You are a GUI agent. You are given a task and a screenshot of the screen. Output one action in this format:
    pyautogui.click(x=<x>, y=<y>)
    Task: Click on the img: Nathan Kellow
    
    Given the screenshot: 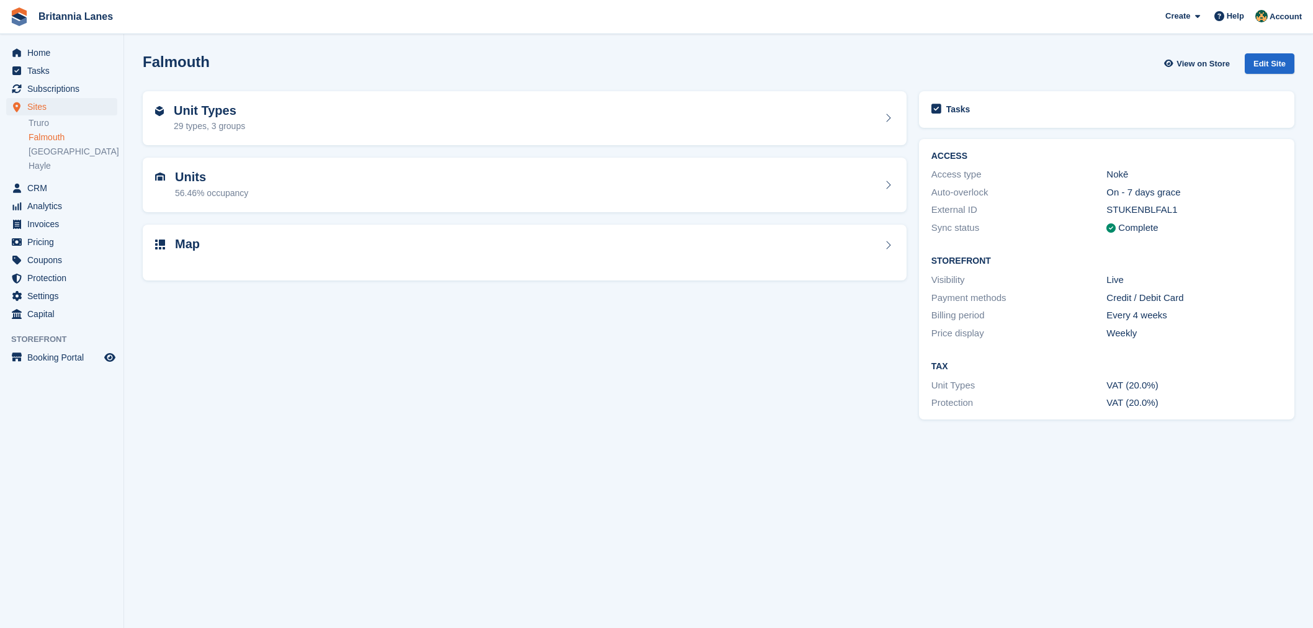 What is the action you would take?
    pyautogui.click(x=1261, y=16)
    